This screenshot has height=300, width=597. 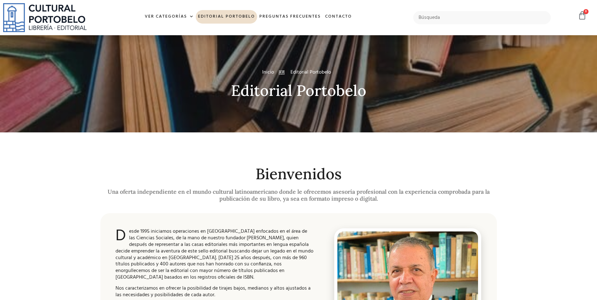 What do you see at coordinates (310, 72) in the screenshot?
I see `span: Editorial Portobelo` at bounding box center [310, 72].